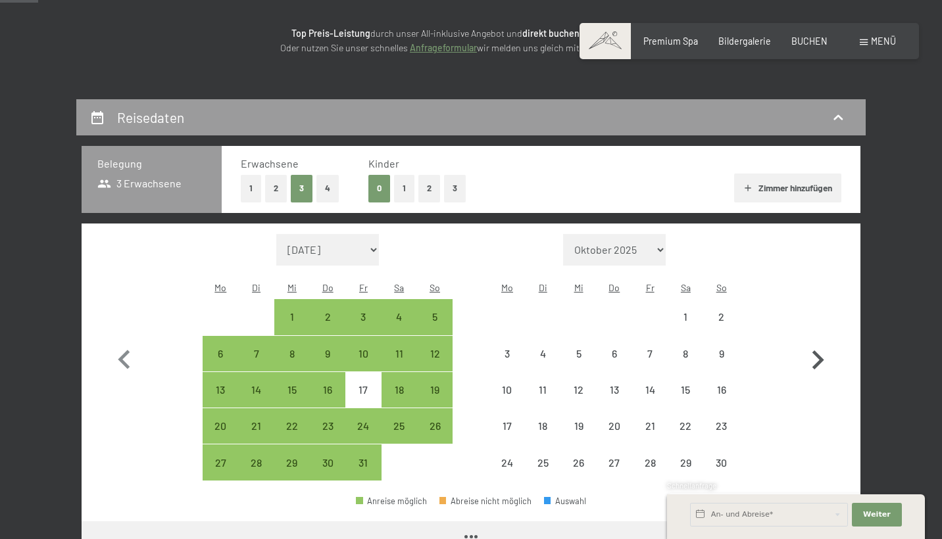  I want to click on div: Fri Oct 24 2025, so click(363, 426).